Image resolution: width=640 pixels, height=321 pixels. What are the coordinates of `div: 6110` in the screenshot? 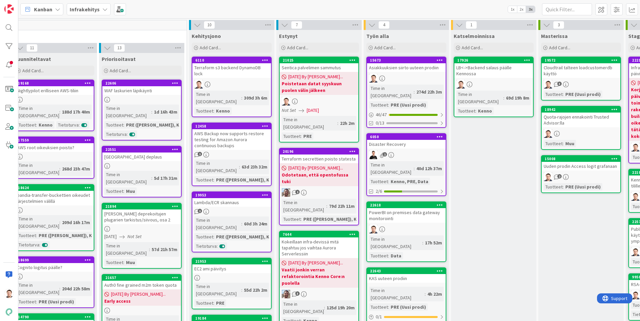 It's located at (232, 60).